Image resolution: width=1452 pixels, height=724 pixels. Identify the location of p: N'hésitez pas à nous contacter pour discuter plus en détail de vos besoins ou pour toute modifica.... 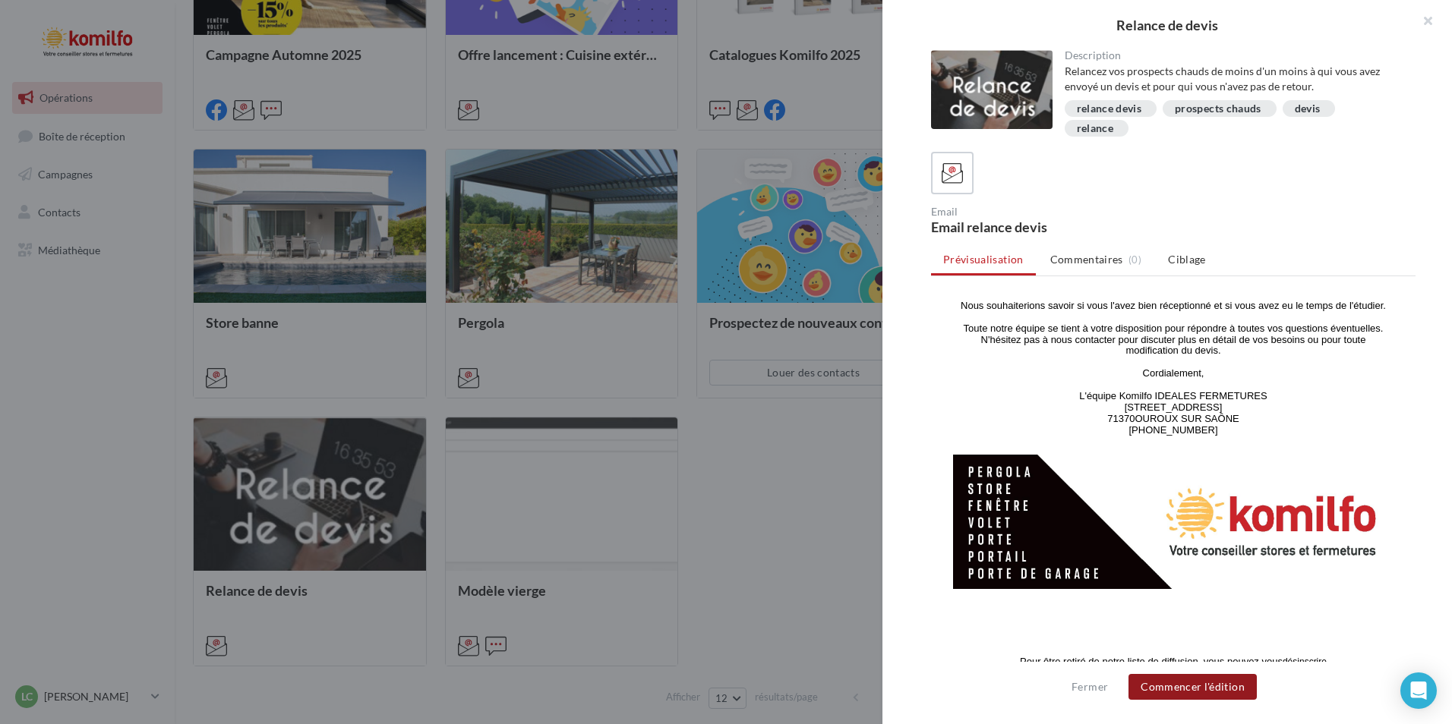
(242, 46).